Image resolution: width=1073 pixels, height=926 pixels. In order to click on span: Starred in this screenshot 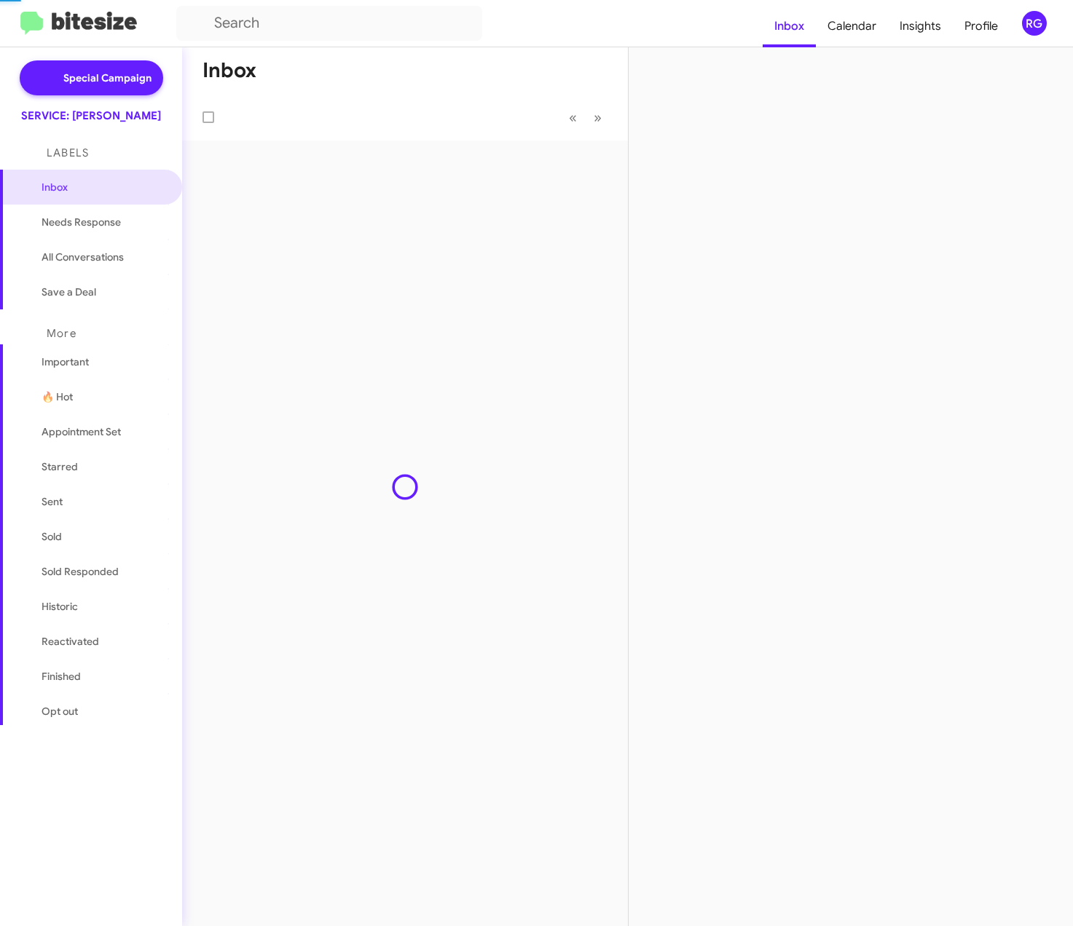, I will do `click(60, 467)`.